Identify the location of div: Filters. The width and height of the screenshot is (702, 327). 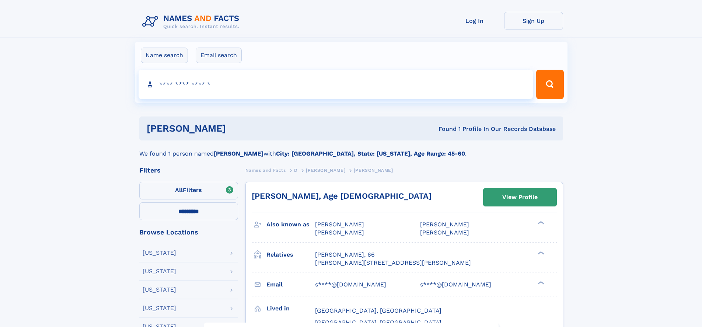
(189, 170).